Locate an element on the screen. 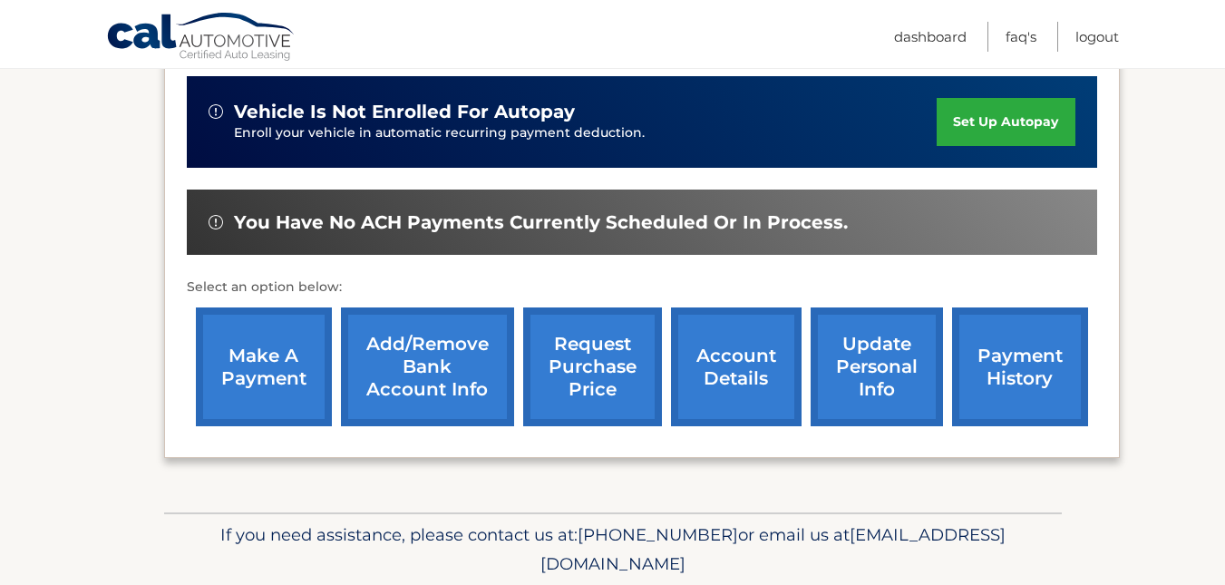 This screenshot has width=1225, height=585. a: Logout is located at coordinates (1097, 36).